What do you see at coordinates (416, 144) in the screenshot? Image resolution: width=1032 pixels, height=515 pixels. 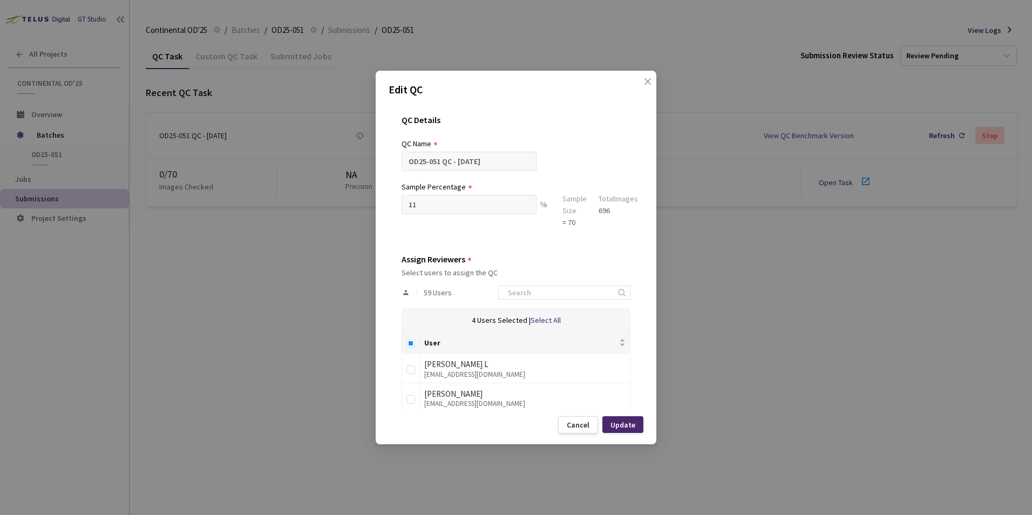 I see `div: QC Name` at bounding box center [416, 144].